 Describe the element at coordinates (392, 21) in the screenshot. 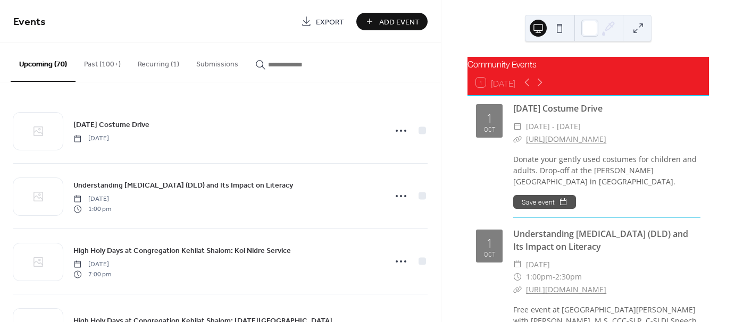

I see `a: Add Event` at that location.